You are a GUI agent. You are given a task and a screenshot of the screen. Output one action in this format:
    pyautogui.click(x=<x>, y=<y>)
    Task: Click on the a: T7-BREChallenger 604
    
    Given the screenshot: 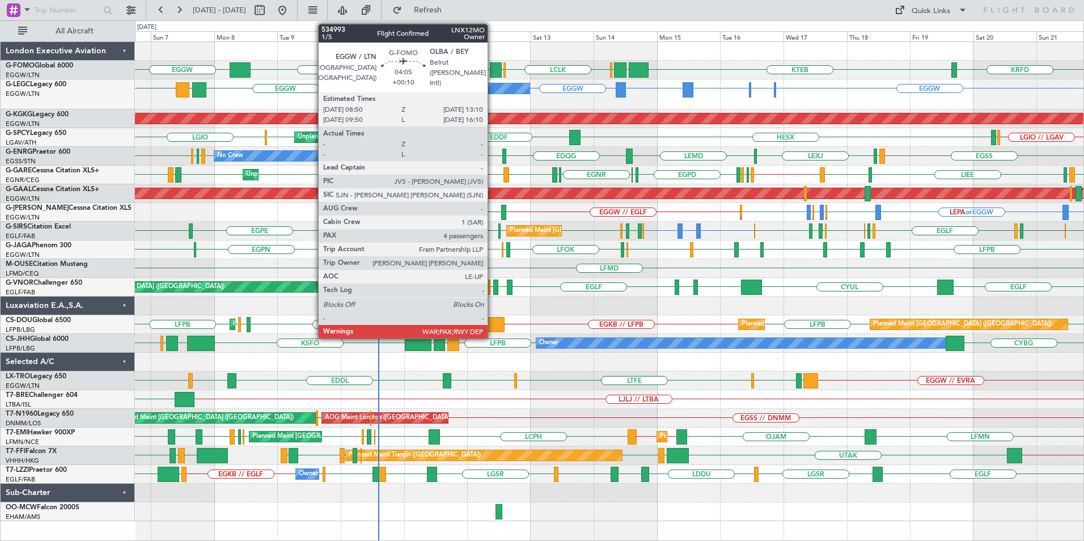 What is the action you would take?
    pyautogui.click(x=41, y=395)
    